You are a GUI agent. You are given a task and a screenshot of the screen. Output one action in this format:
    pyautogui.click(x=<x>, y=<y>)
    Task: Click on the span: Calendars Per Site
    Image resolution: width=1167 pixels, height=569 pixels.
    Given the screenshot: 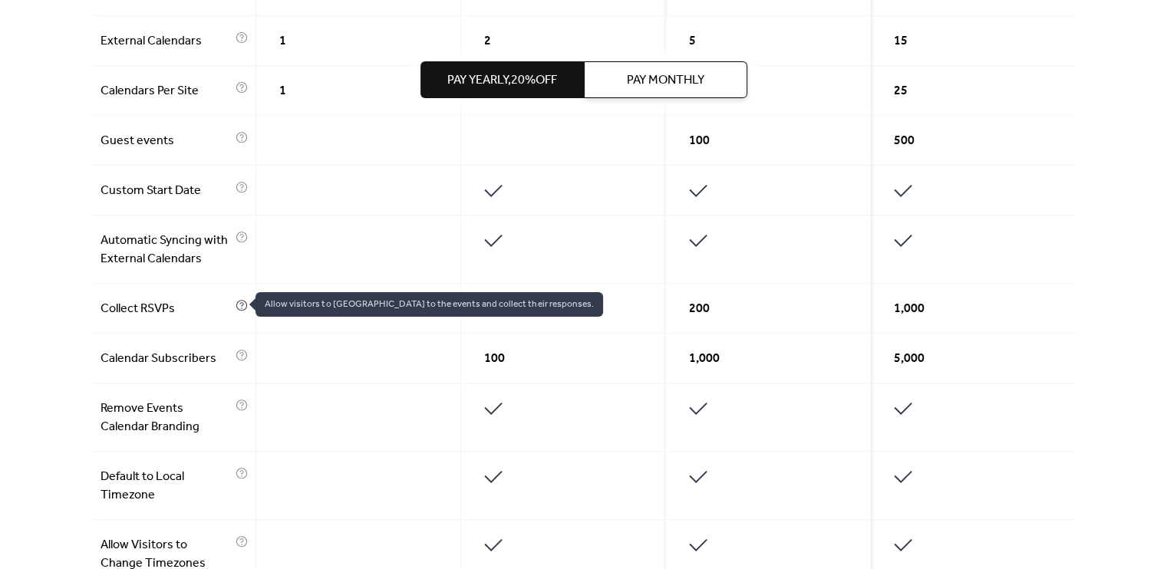 What is the action you would take?
    pyautogui.click(x=166, y=91)
    